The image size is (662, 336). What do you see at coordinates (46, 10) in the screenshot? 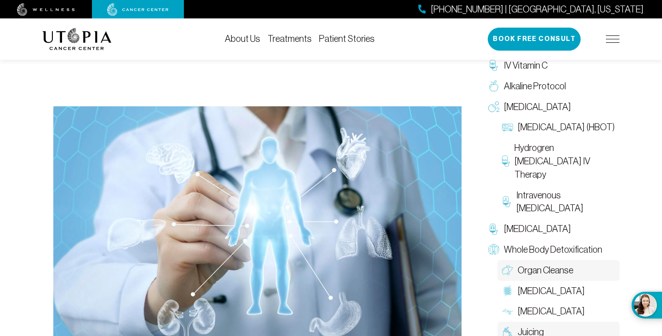
I see `img: wellness` at bounding box center [46, 10].